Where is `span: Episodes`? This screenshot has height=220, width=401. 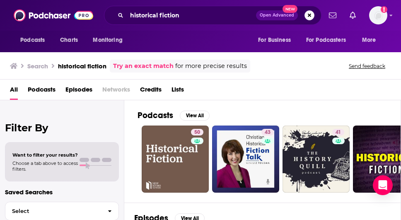
span: Episodes is located at coordinates (79, 91).